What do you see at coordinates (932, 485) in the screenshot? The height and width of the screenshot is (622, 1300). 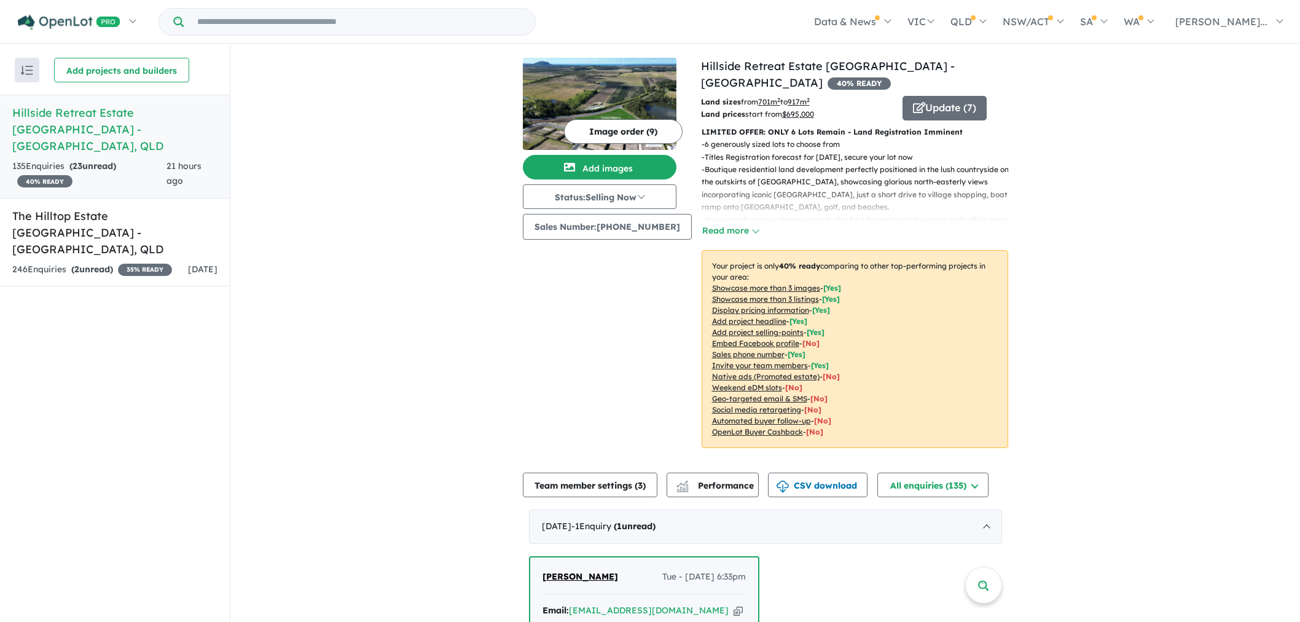 I see `button: All enquiries (135)` at bounding box center [932, 485].